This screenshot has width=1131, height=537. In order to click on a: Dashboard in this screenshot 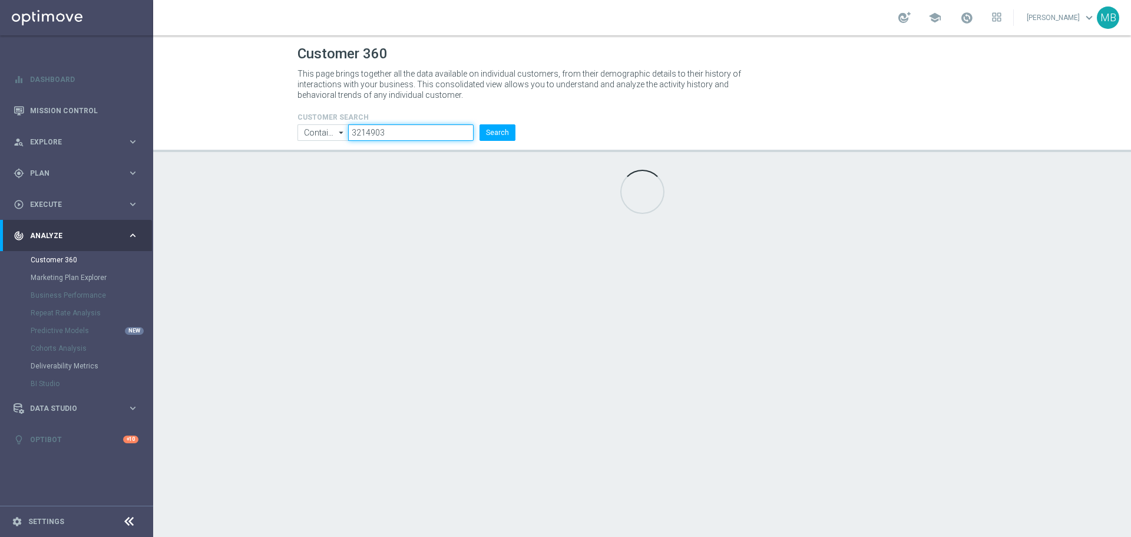, I will do `click(84, 79)`.